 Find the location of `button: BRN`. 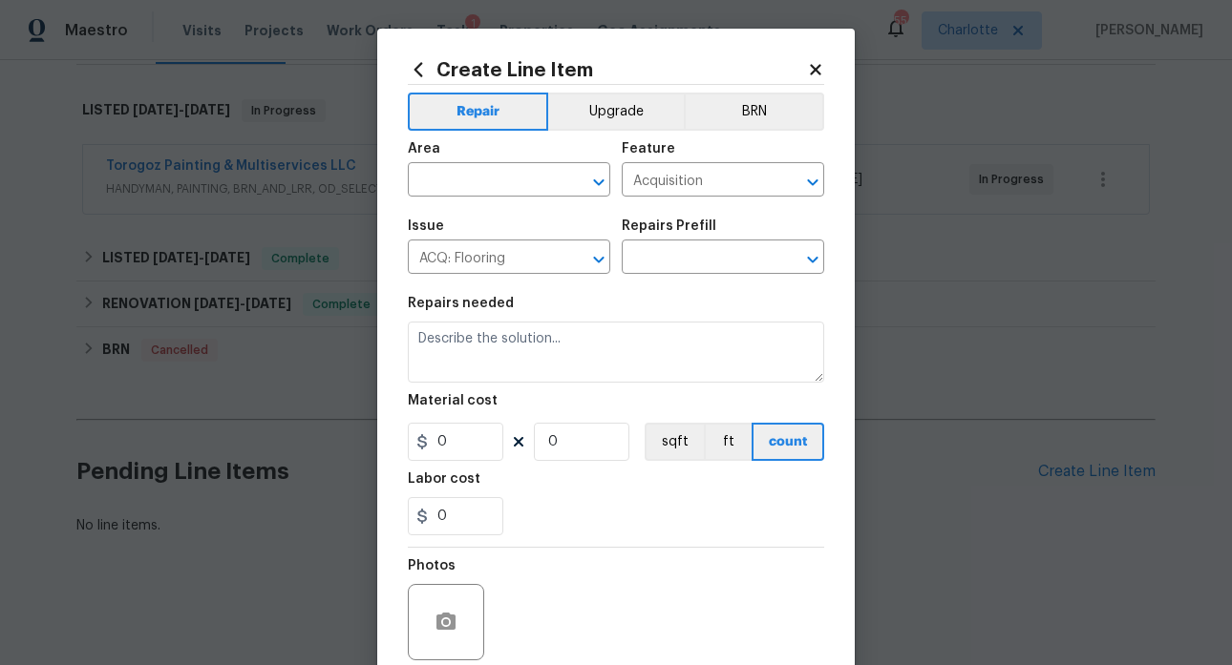

button: BRN is located at coordinates (753, 112).